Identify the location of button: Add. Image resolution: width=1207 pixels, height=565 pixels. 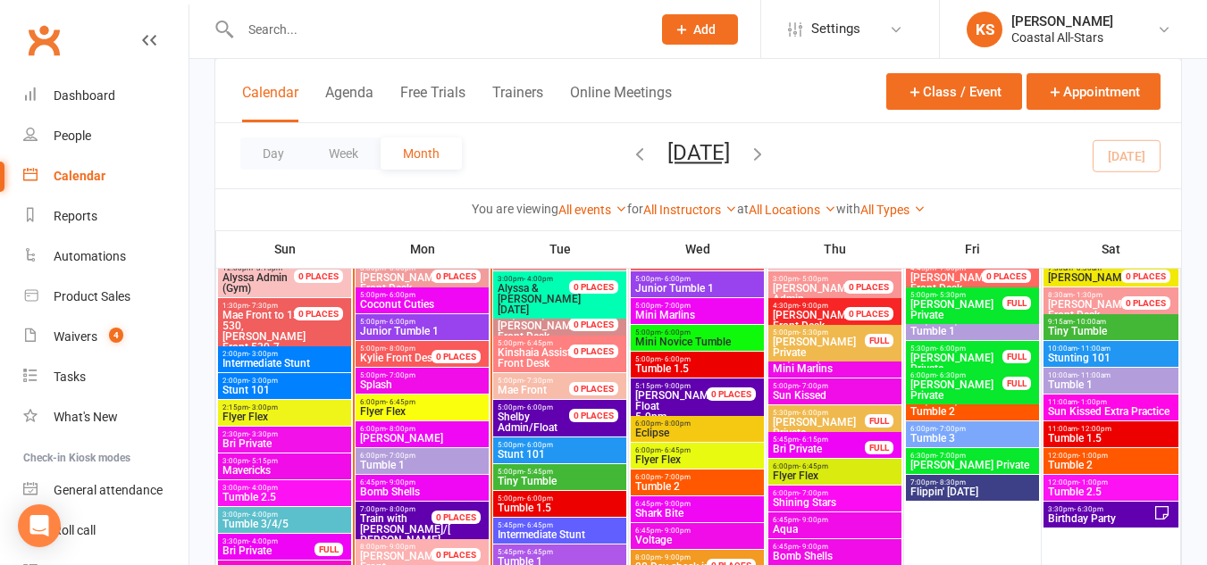
(699, 29).